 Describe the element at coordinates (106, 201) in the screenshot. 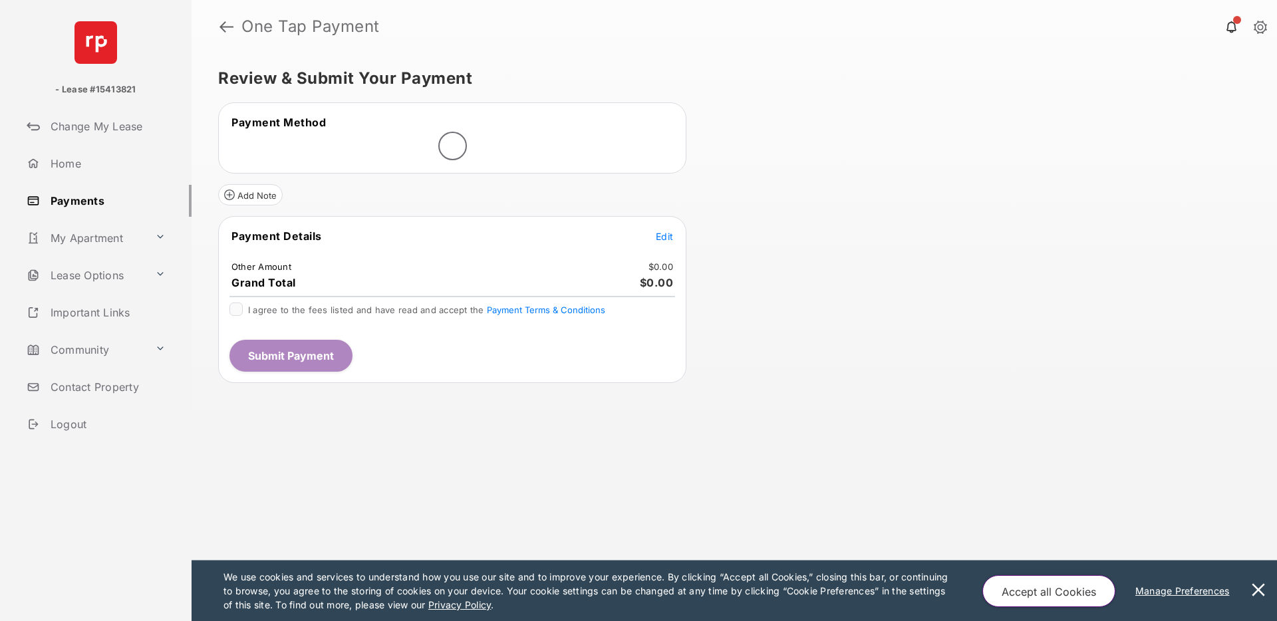

I see `a: Payments` at that location.